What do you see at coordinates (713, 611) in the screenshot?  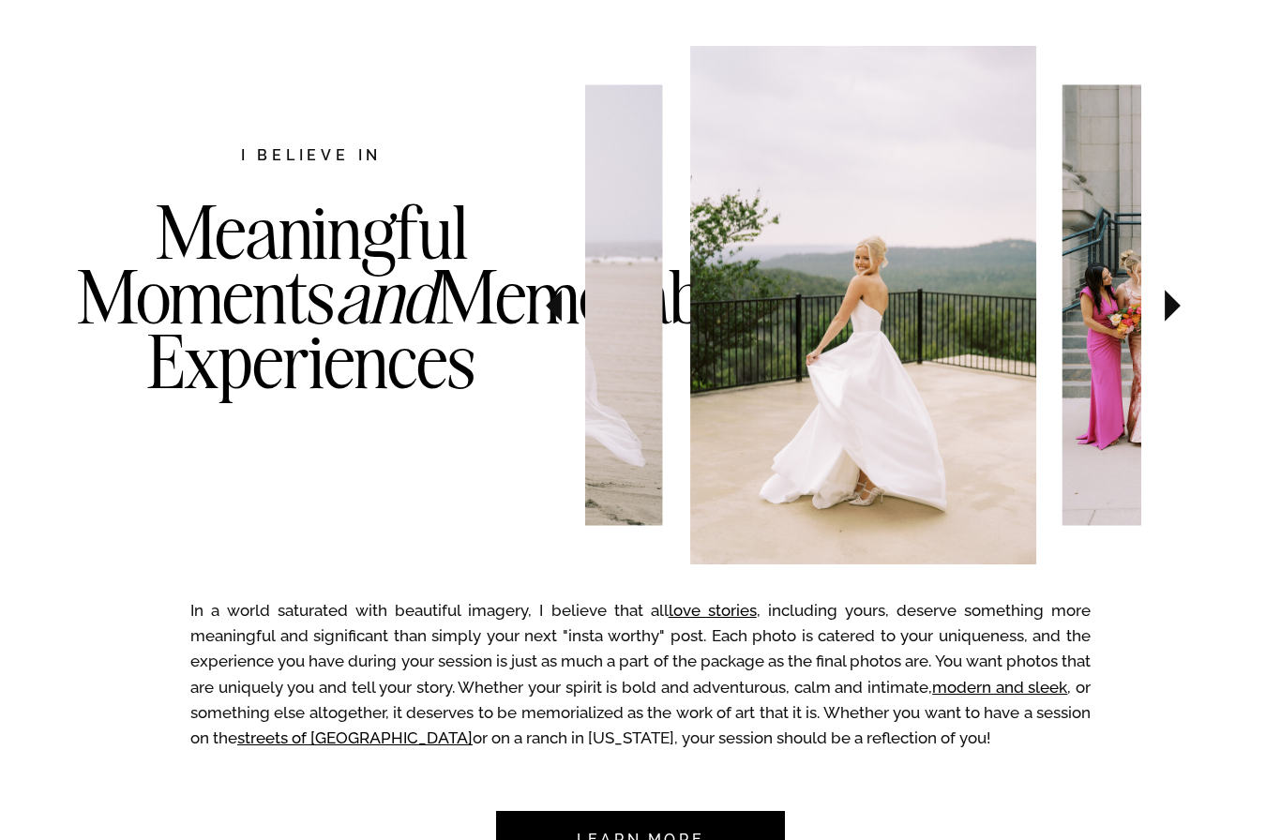 I see `a: love stories` at bounding box center [713, 611].